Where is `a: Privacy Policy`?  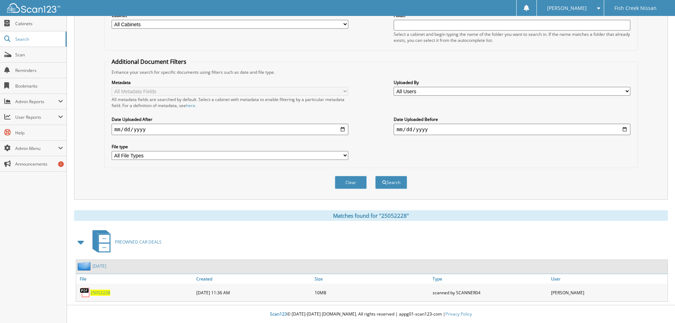
a: Privacy Policy is located at coordinates (458, 314).